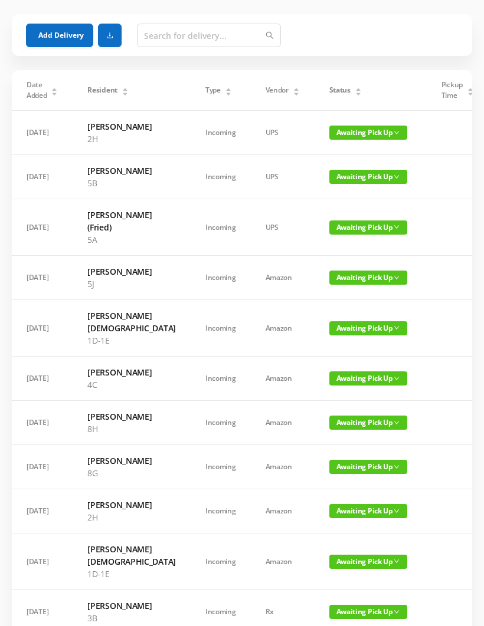 Image resolution: width=484 pixels, height=626 pixels. I want to click on span: Vendor, so click(277, 90).